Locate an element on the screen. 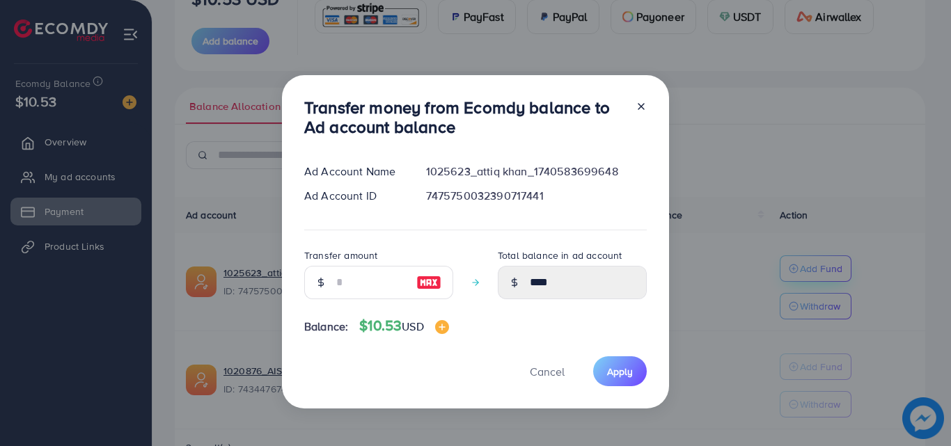 The width and height of the screenshot is (951, 446). h3: Transfer money from Ecomdy balance to Ad account balance is located at coordinates (464, 118).